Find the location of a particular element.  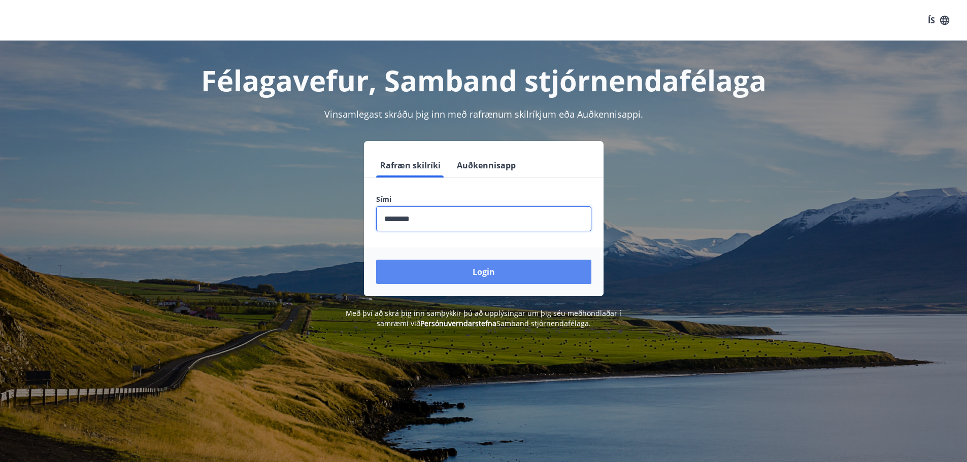

h1: Félagavefur, Samband stjórnendafélaga is located at coordinates (484, 80).